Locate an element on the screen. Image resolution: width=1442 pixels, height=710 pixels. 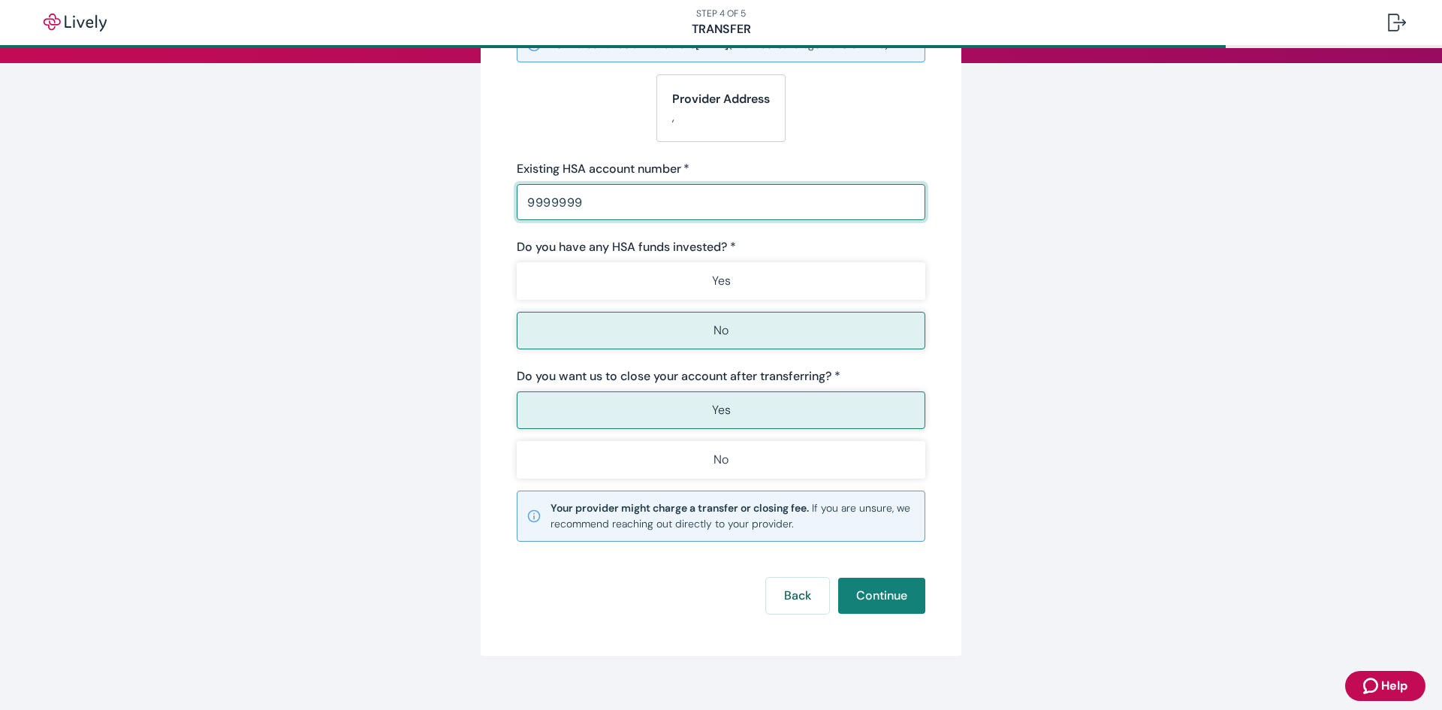
label: Existing HSA account number is located at coordinates (603, 169).